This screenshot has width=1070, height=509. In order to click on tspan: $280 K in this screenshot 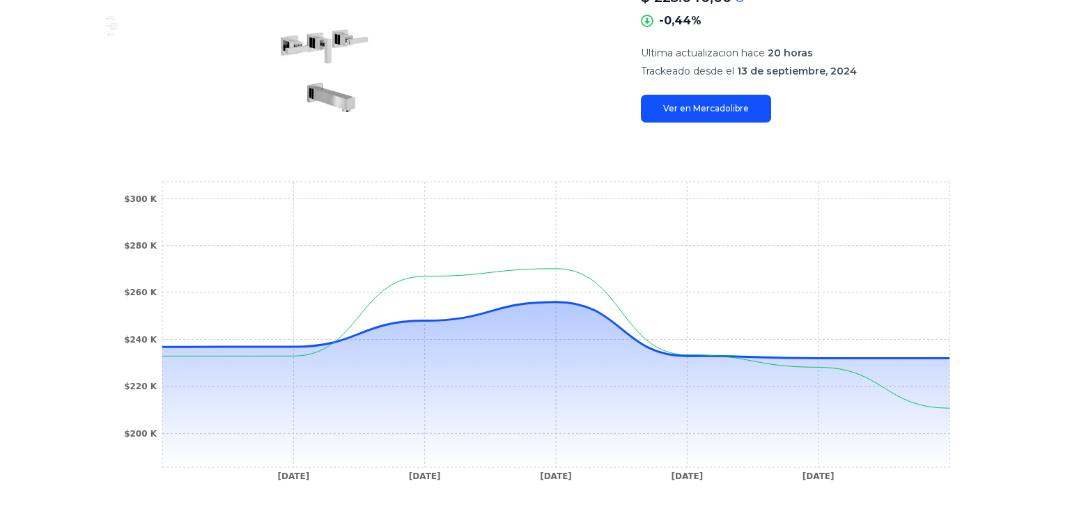, I will do `click(141, 246)`.